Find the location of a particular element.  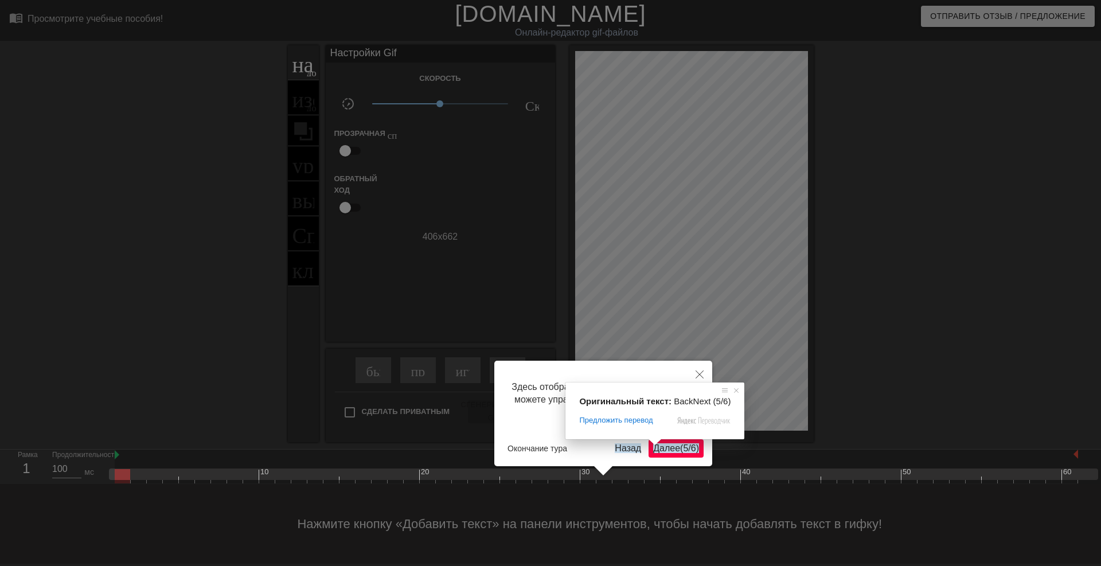

button: Окончание тура is located at coordinates (538, 449).